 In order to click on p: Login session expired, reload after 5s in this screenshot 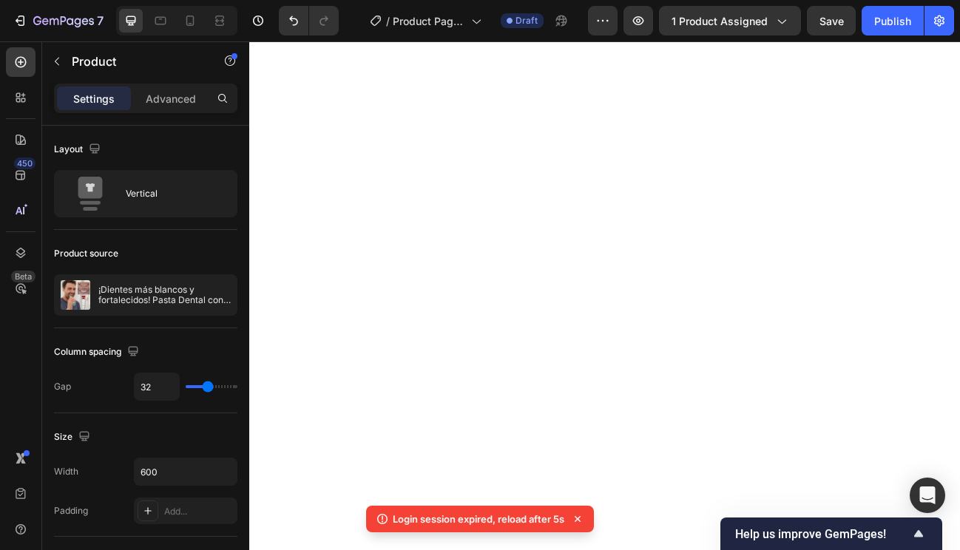, I will do `click(478, 519)`.